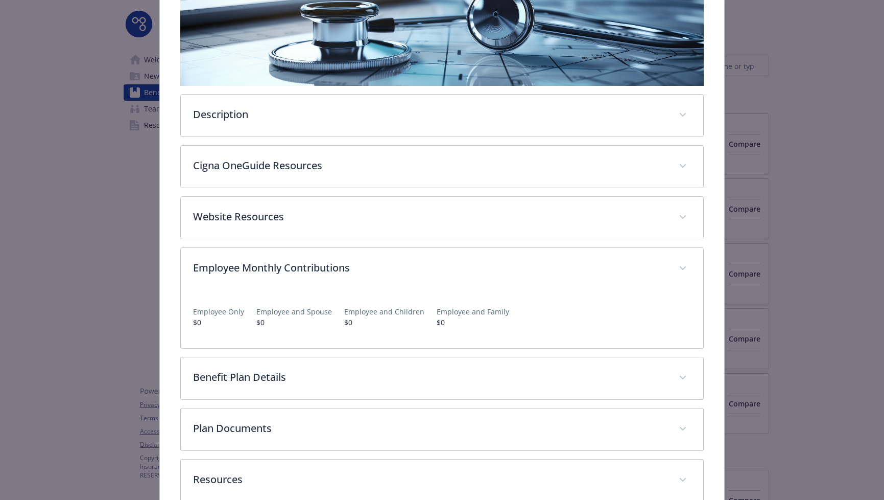 The image size is (884, 500). I want to click on div: Cigna OneGuide Resources, so click(442, 167).